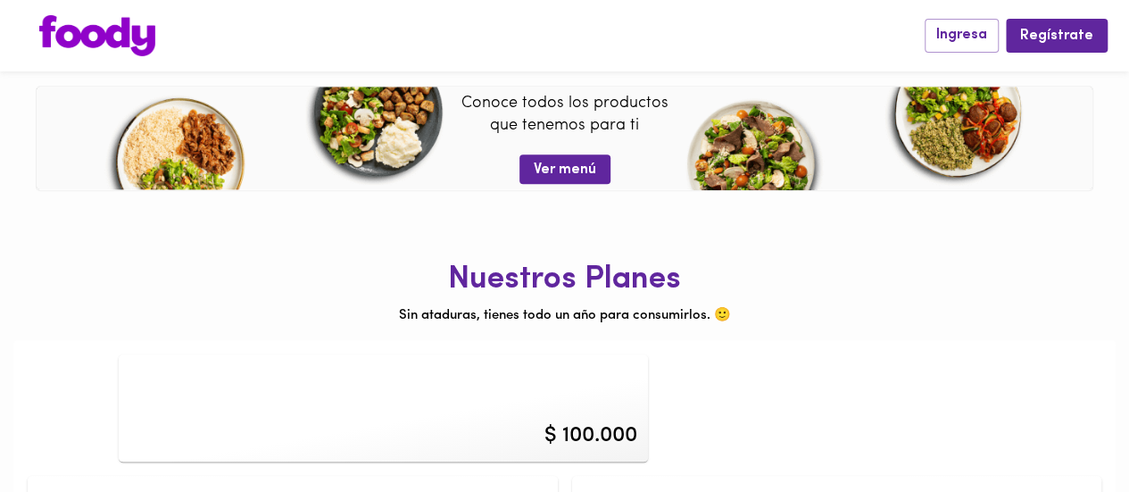 The width and height of the screenshot is (1129, 492). I want to click on button: Ver menú, so click(565, 169).